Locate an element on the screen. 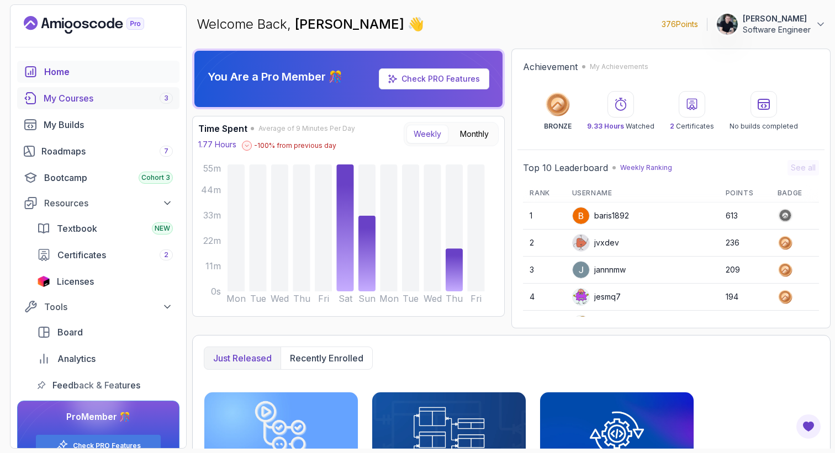 The height and width of the screenshot is (453, 835). span: 7 is located at coordinates (166, 151).